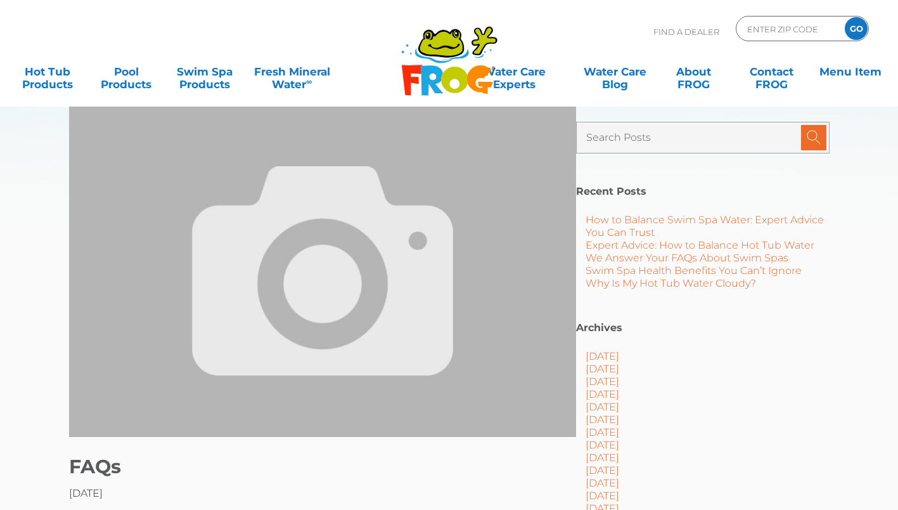 Image resolution: width=898 pixels, height=510 pixels. What do you see at coordinates (687, 257) in the screenshot?
I see `a: We Answer Your FAQs About Swim Spas` at bounding box center [687, 257].